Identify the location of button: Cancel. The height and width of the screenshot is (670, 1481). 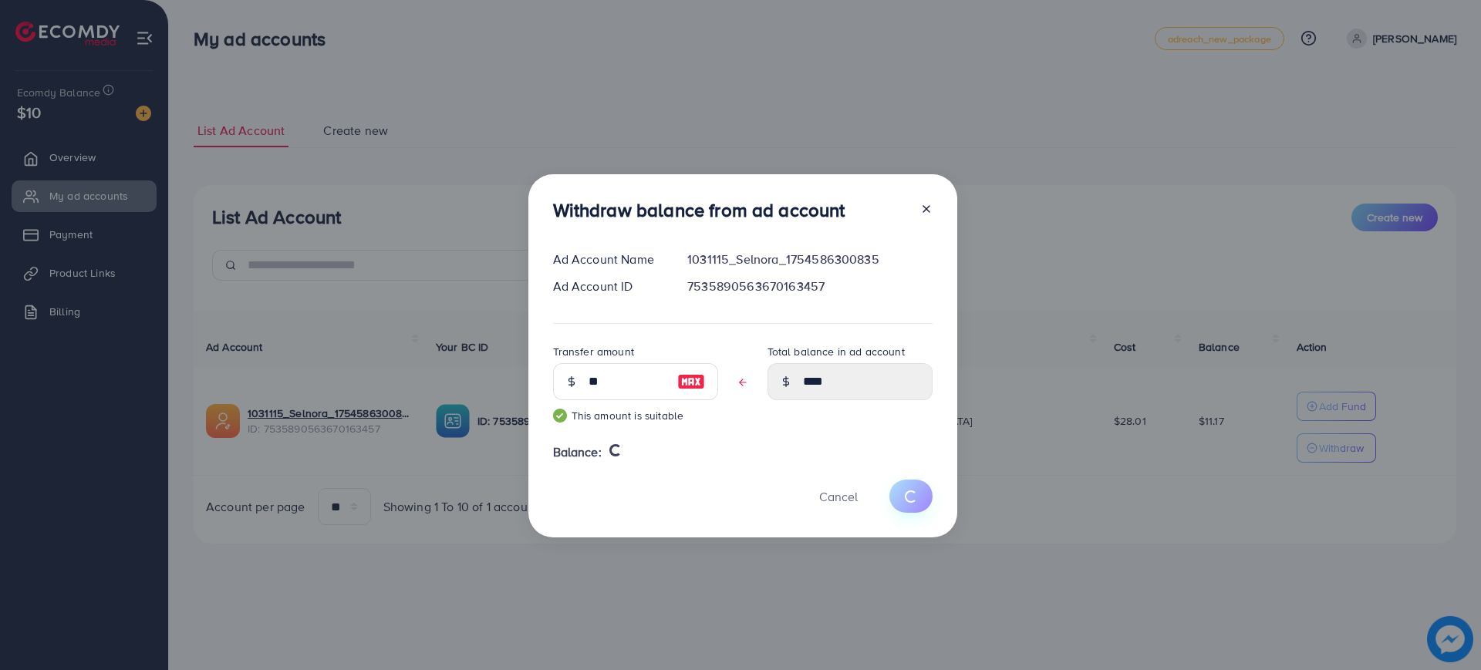
(838, 496).